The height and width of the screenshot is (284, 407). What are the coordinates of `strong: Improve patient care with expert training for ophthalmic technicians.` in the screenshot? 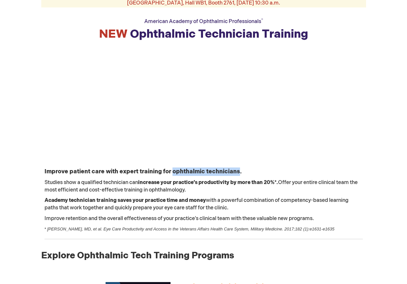 It's located at (143, 171).